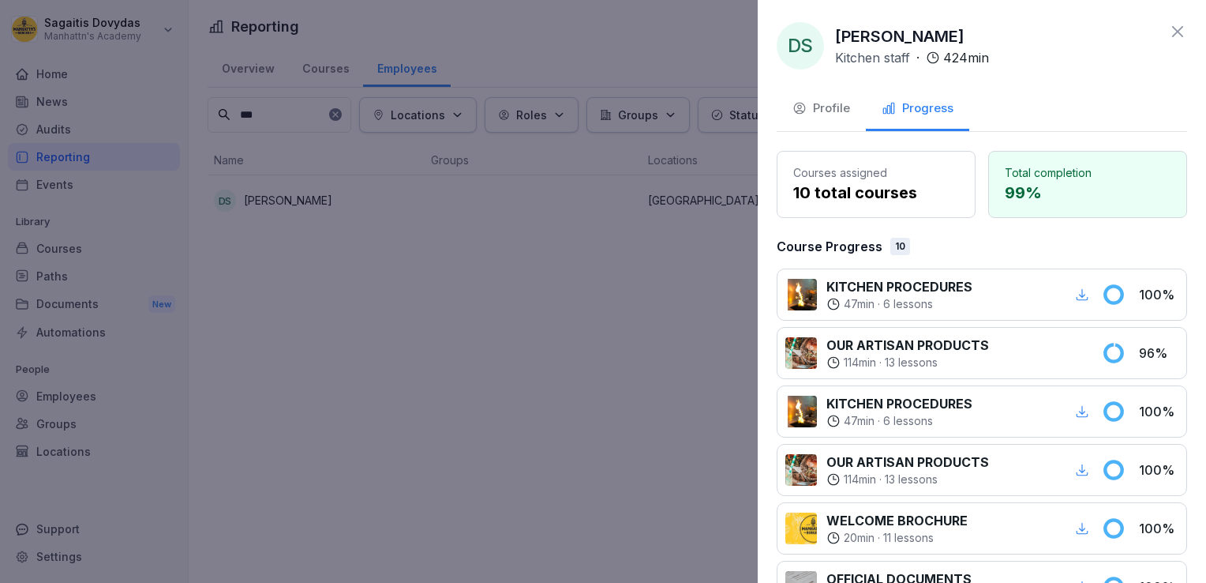  Describe the element at coordinates (1159, 353) in the screenshot. I see `p: 96 %` at that location.